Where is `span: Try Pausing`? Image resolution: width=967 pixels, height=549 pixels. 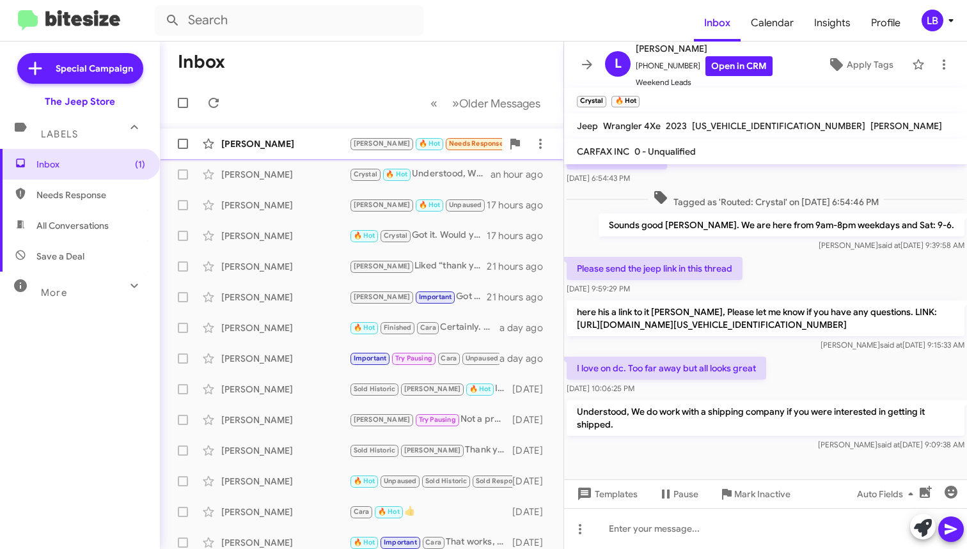
span: Try Pausing is located at coordinates (437, 419).